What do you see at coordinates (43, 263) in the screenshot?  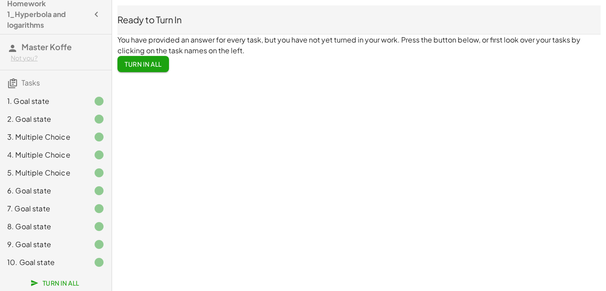 I see `div: 10. Goal state` at bounding box center [43, 263].